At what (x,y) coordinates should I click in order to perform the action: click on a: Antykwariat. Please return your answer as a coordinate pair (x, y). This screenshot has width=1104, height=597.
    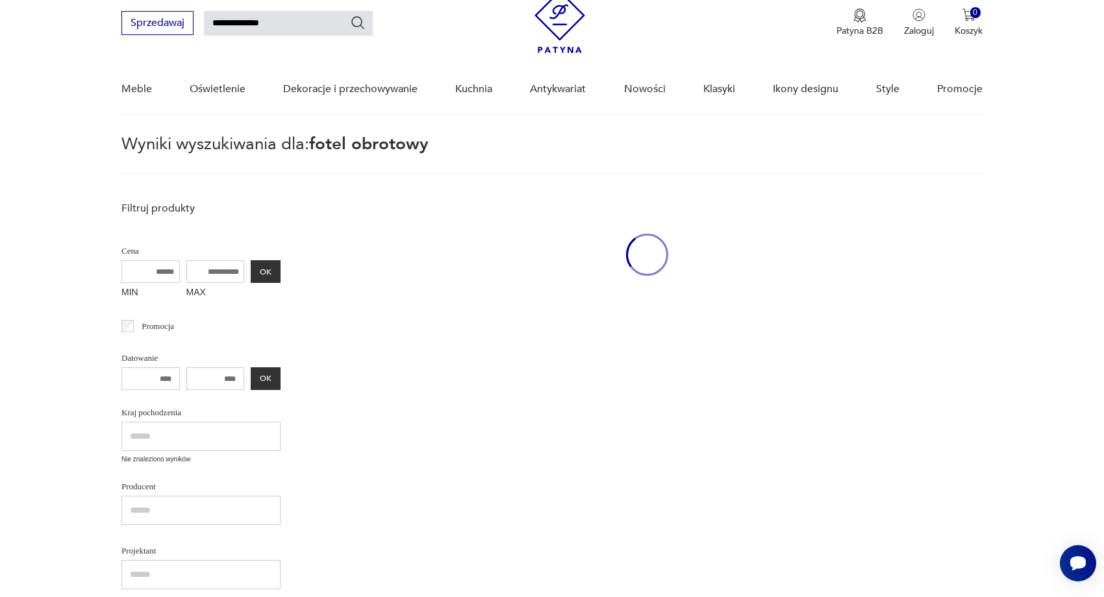
    Looking at the image, I should click on (558, 89).